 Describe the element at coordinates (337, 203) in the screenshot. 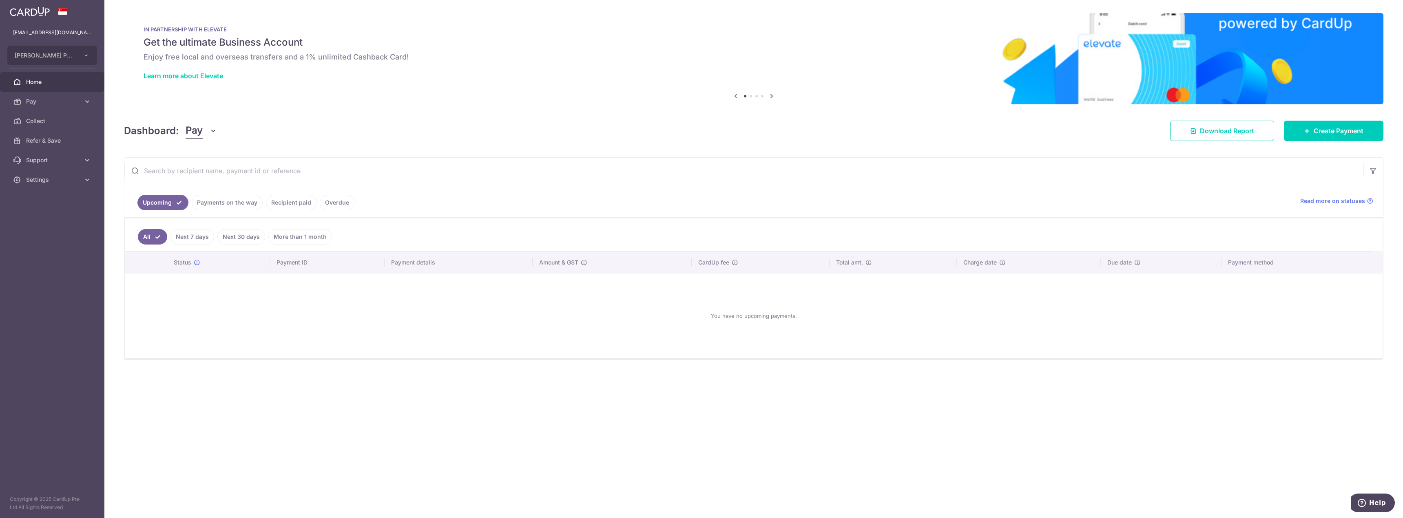

I see `a: Overdue` at that location.